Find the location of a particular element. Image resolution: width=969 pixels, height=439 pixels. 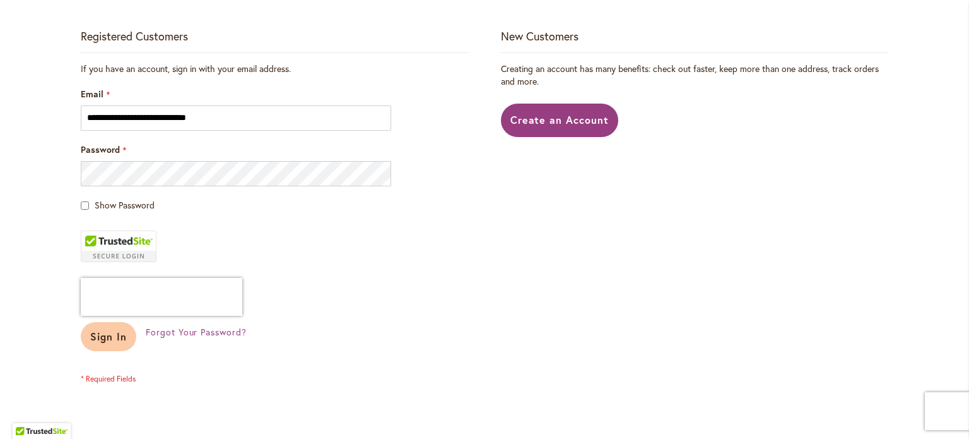

a: Create an Account is located at coordinates (560, 120).